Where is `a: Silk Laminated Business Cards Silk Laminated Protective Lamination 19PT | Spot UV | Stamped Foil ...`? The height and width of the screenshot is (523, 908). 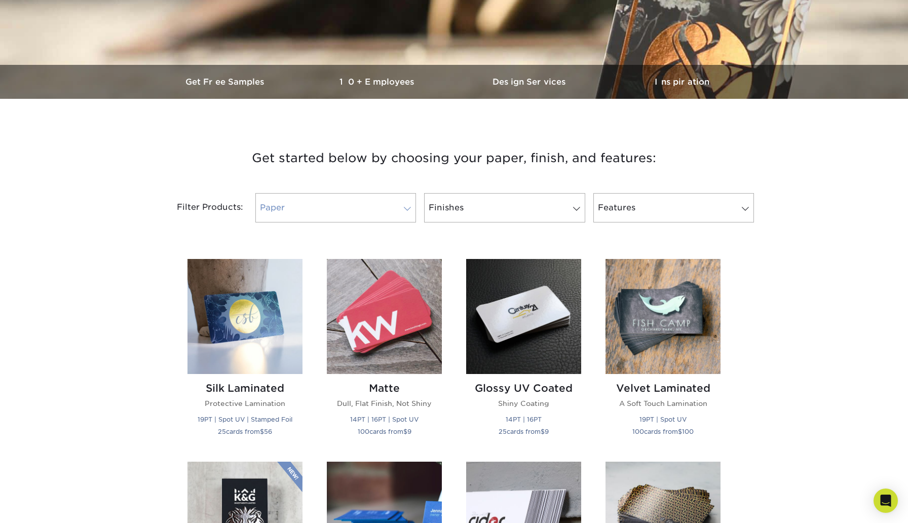 a: Silk Laminated Business Cards Silk Laminated Protective Lamination 19PT | Spot UV | Stamped Foil ... is located at coordinates (245, 354).